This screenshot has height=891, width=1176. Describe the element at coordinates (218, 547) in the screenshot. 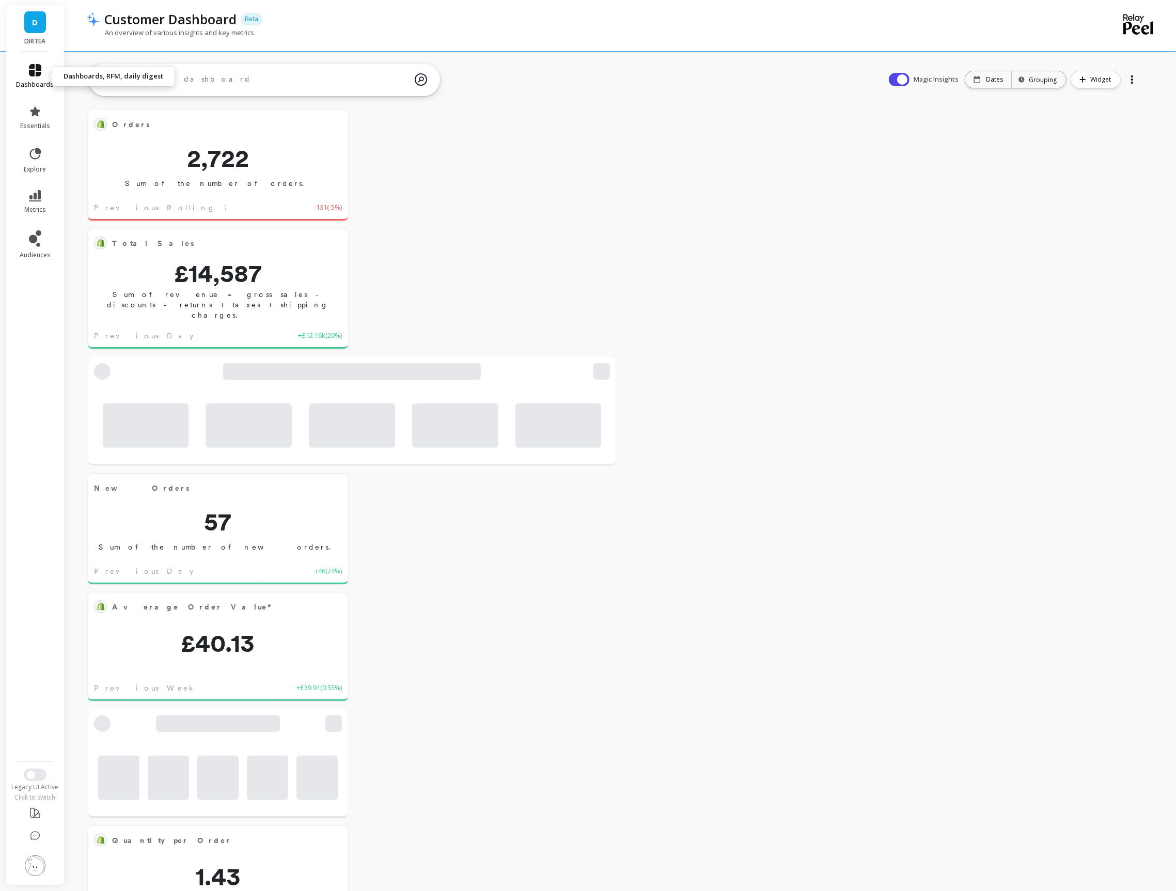

I see `p: Sum of the number of new orders.` at that location.